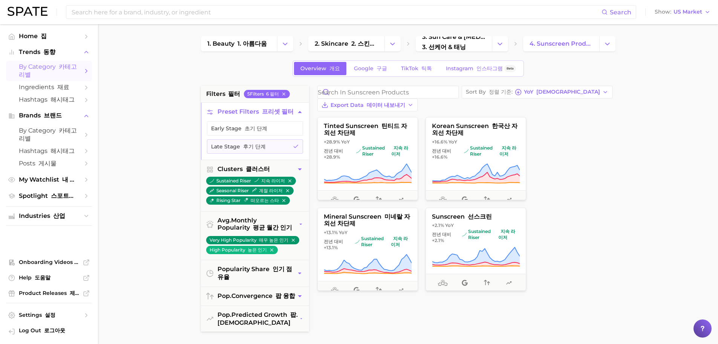  What do you see at coordinates (273, 227) in the screenshot?
I see `font: 평균 월간 인기` at bounding box center [273, 227].